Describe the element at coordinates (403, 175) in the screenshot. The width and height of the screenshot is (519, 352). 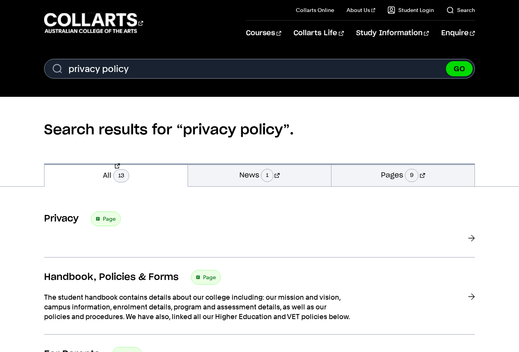
I see `a: Pages9` at that location.